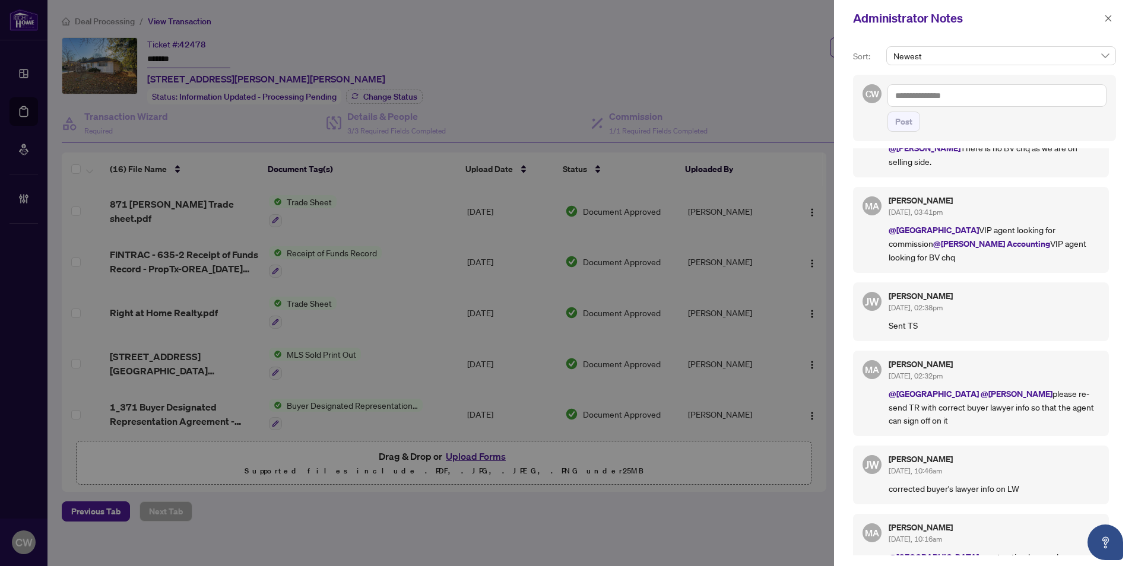 This screenshot has height=566, width=1135. Describe the element at coordinates (994, 488) in the screenshot. I see `p: corrected buyer's lawyer info on LW` at that location.